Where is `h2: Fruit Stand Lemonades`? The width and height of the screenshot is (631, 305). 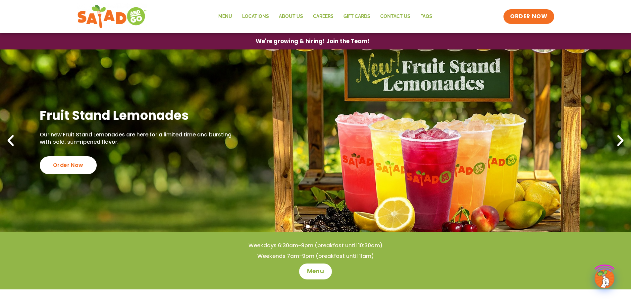 h2: Fruit Stand Lemonades is located at coordinates (137, 115).